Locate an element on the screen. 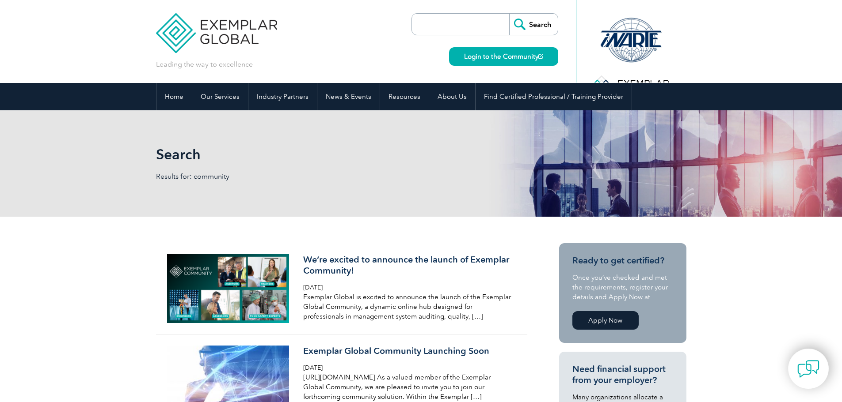  p: Exemplar Global is excited to announce the launch of the Exemplar Global Community, a dynamic onl... is located at coordinates (408, 307).